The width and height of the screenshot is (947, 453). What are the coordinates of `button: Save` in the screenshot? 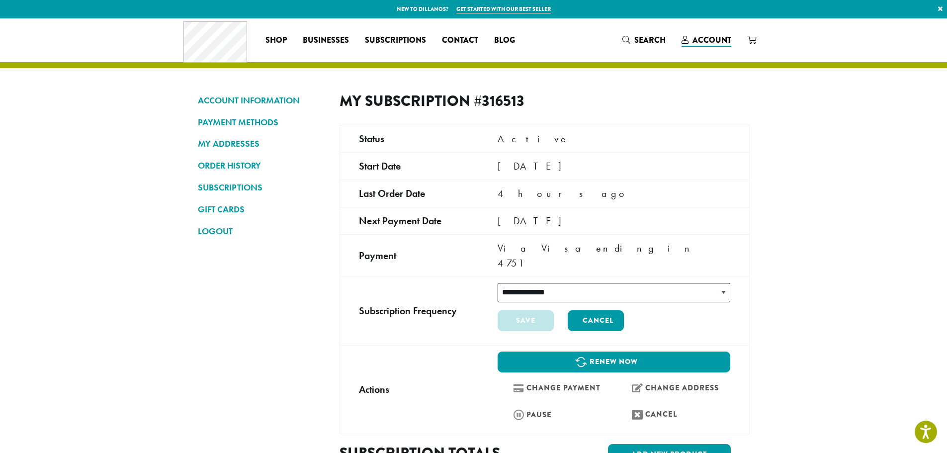 It's located at (526, 321).